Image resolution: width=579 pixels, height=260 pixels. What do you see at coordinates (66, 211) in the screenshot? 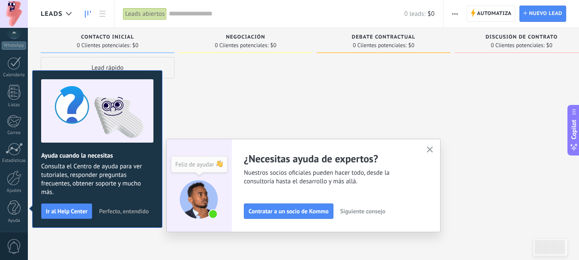
I see `button: Ir al Help Center` at bounding box center [66, 211].